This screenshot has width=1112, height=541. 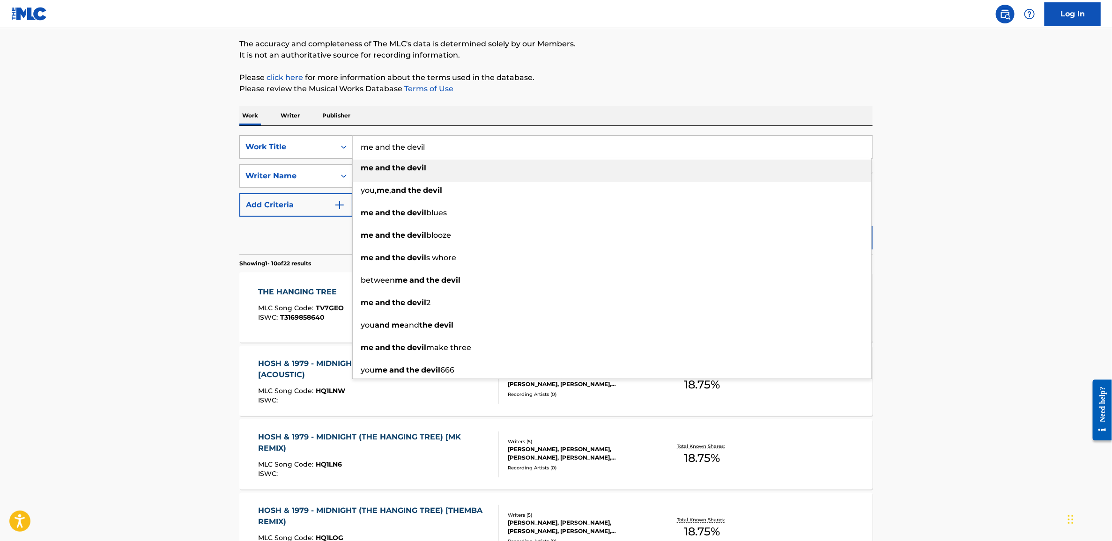 What do you see at coordinates (556, 89) in the screenshot?
I see `p: Please review the Musical Works Database` at bounding box center [556, 89].